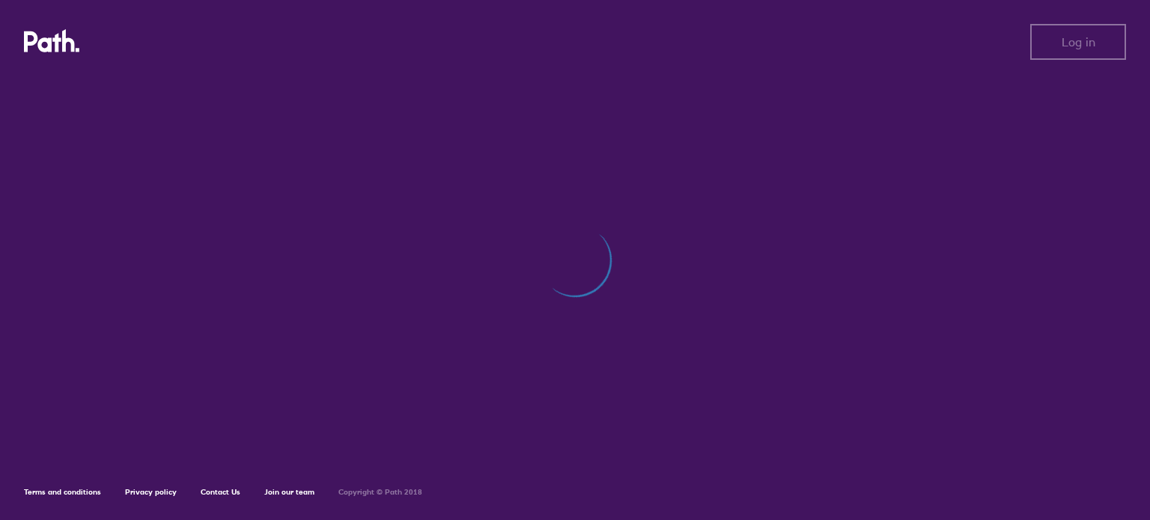 Image resolution: width=1150 pixels, height=520 pixels. Describe the element at coordinates (150, 492) in the screenshot. I see `a: Privacy policy` at that location.